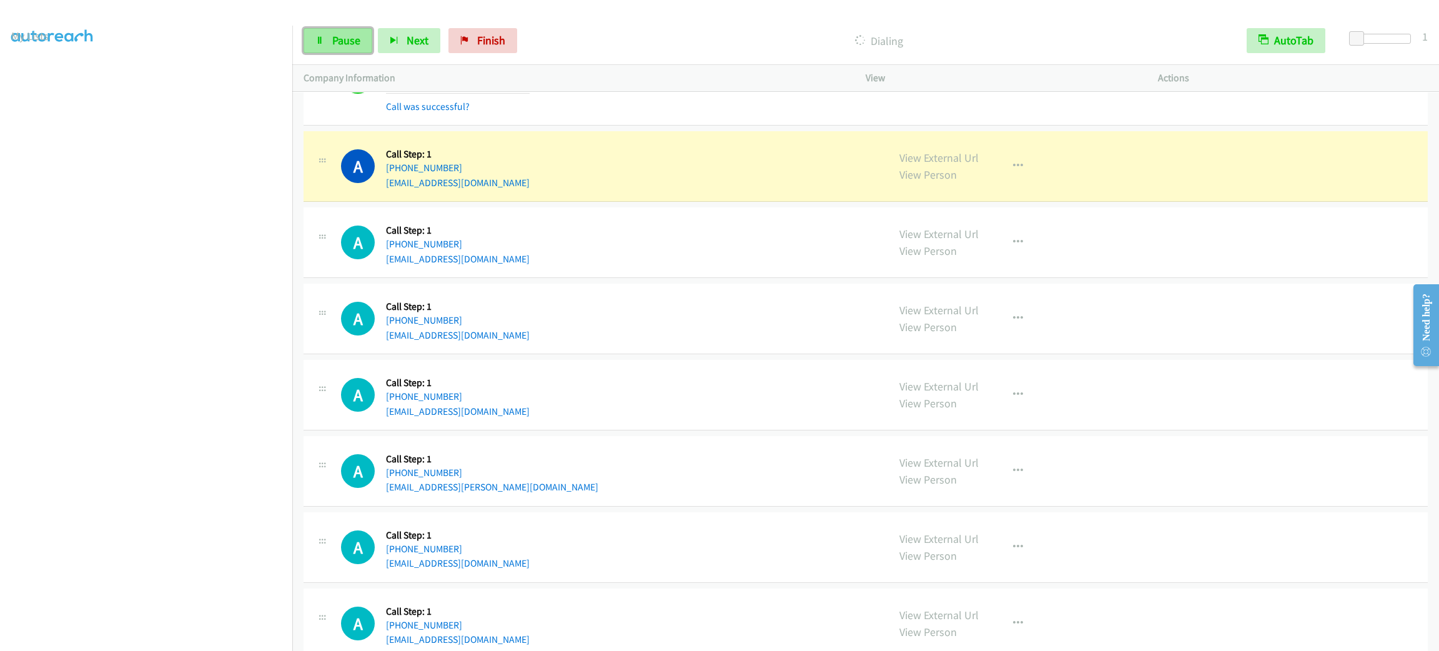 Image resolution: width=1439 pixels, height=651 pixels. What do you see at coordinates (409, 41) in the screenshot?
I see `button: Next` at bounding box center [409, 41].